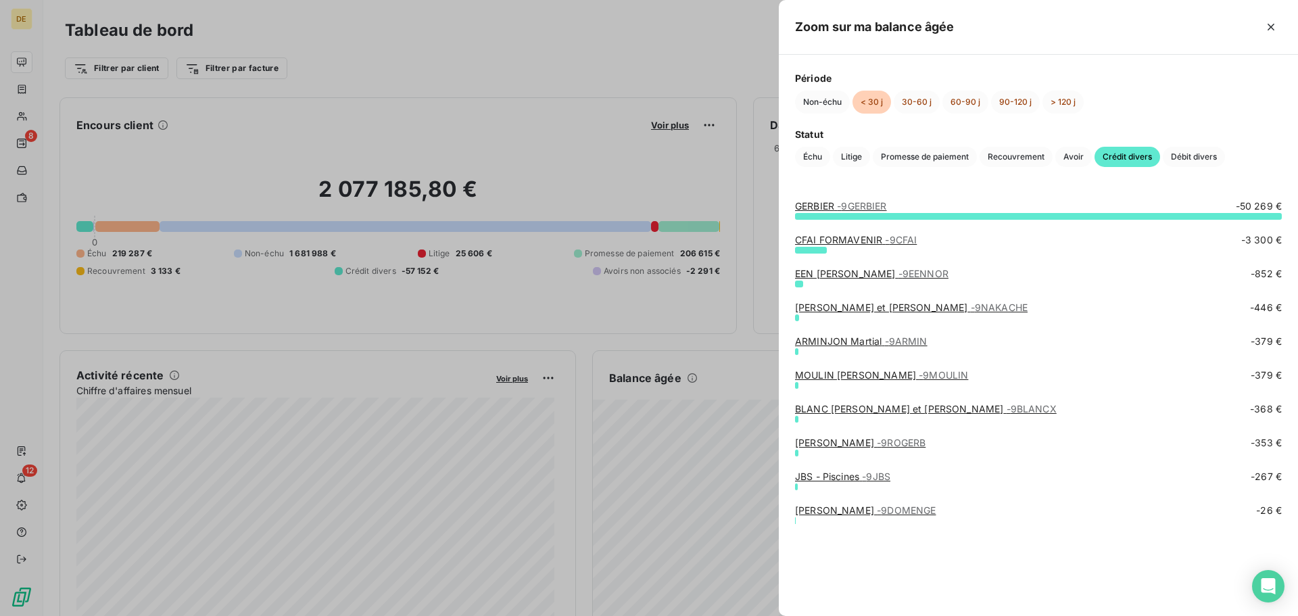 The height and width of the screenshot is (616, 1298). Describe the element at coordinates (1016, 157) in the screenshot. I see `button: Recouvrement` at that location.